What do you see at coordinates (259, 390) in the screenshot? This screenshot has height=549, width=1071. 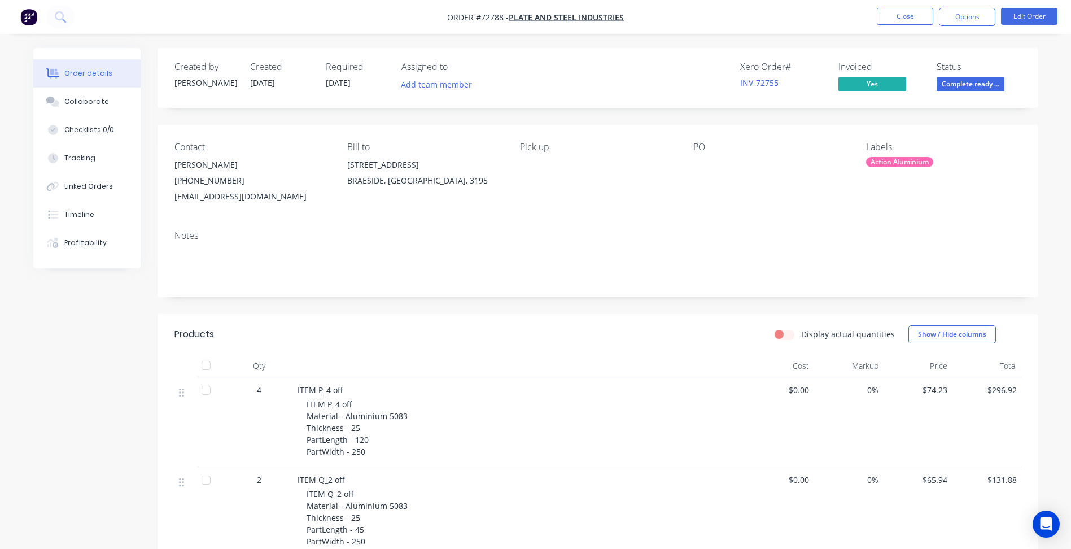 I see `span: 4` at bounding box center [259, 390].